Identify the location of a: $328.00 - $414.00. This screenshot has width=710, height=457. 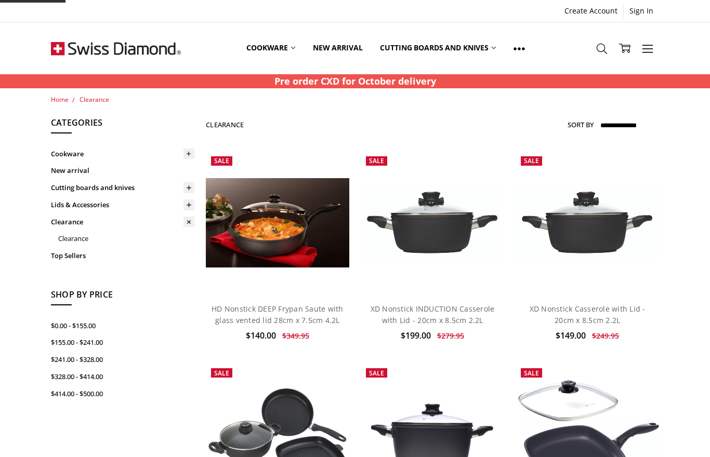
(123, 377).